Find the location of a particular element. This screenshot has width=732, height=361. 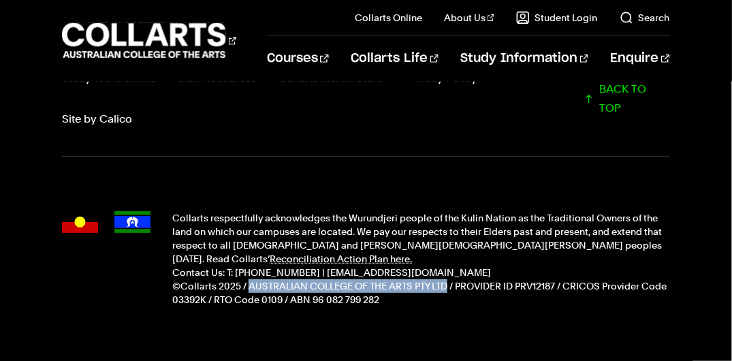

a: Collarts Online is located at coordinates (388, 18).